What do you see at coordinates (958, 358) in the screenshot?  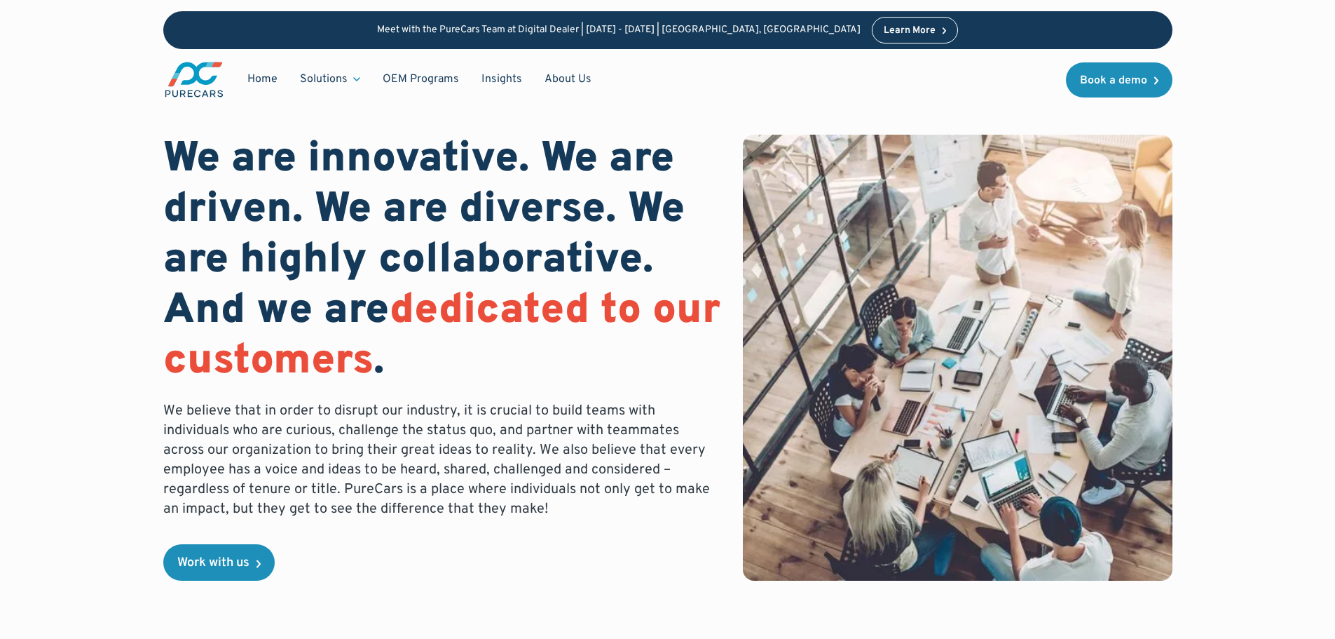 I see `img: bird eye view of a team working together` at bounding box center [958, 358].